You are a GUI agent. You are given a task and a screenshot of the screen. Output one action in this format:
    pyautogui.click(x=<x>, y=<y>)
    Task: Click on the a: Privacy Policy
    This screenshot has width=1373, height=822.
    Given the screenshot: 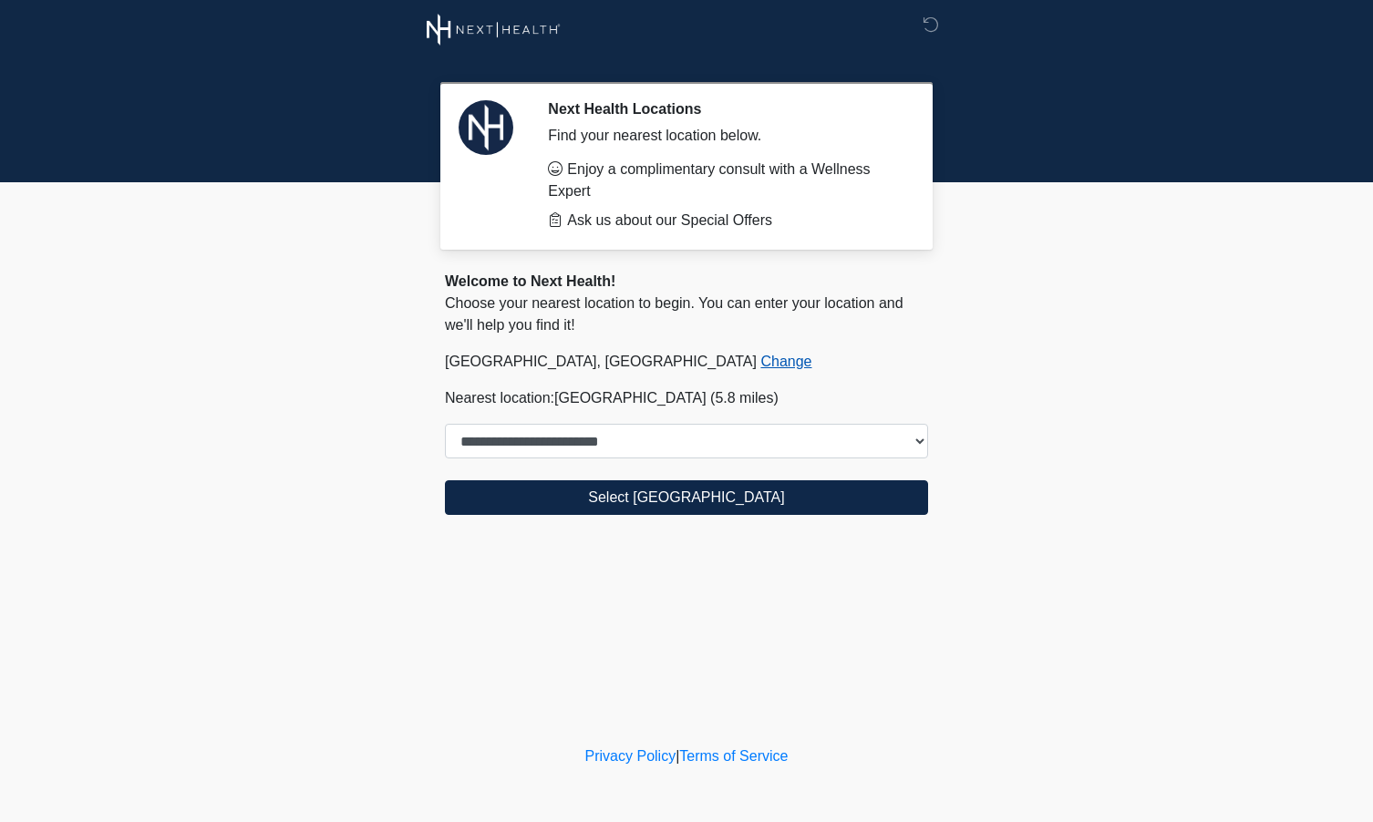 What is the action you would take?
    pyautogui.click(x=631, y=756)
    